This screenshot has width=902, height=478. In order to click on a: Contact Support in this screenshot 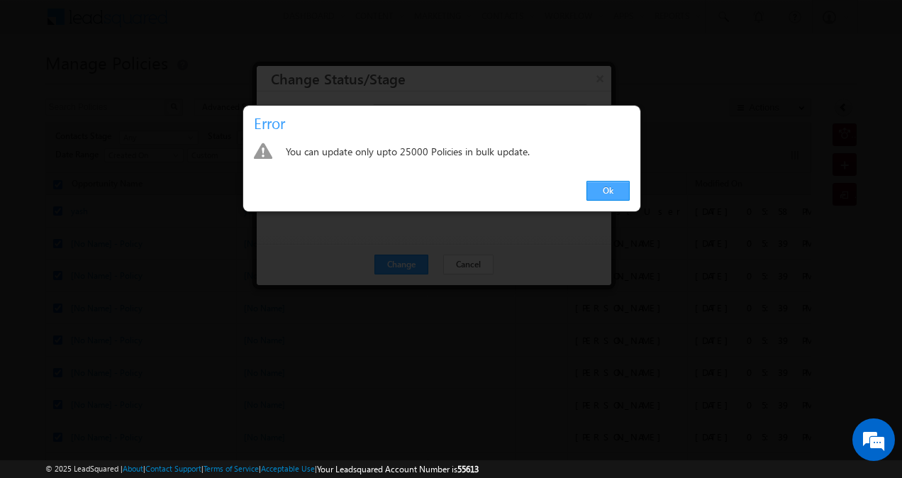, I will do `click(173, 468)`.